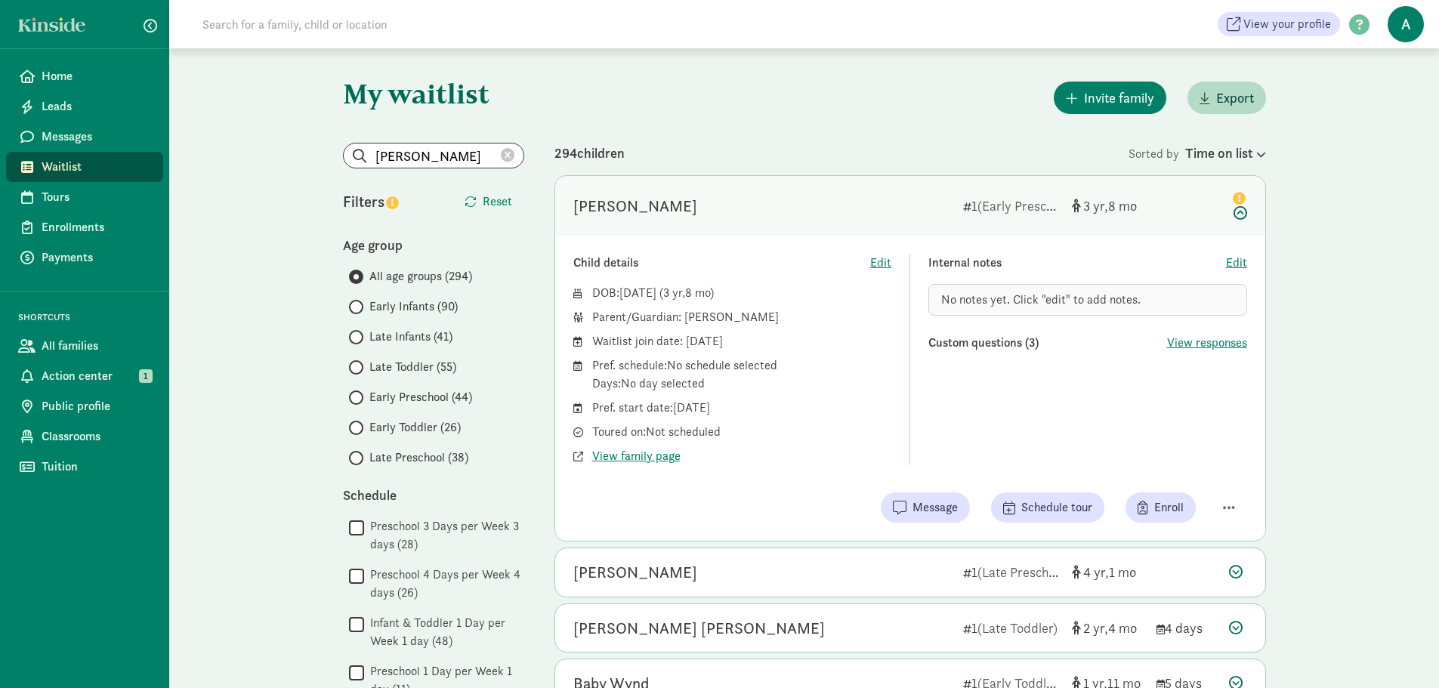  Describe the element at coordinates (96, 376) in the screenshot. I see `span: Action center` at that location.